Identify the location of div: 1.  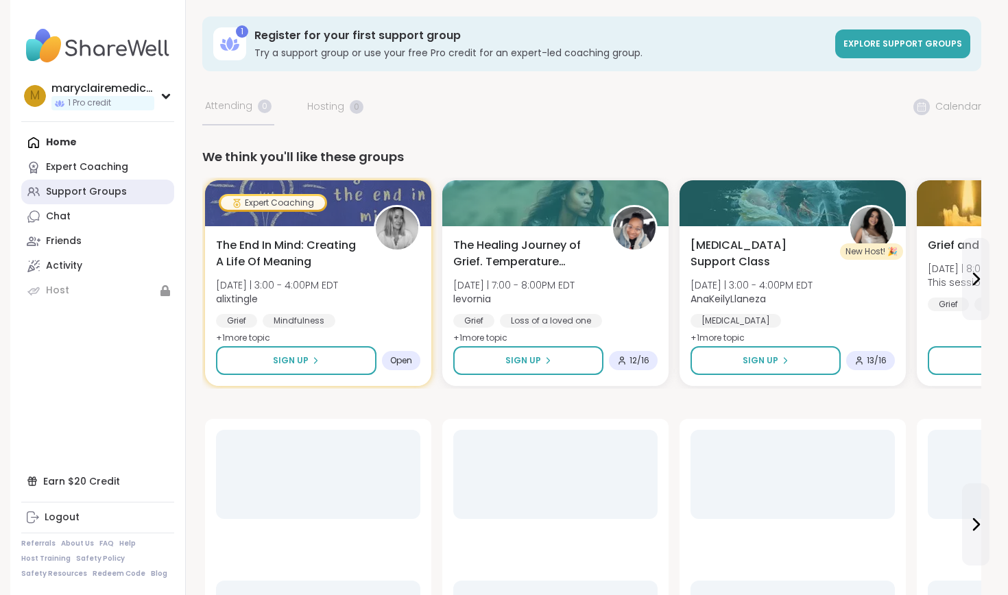
(242, 32).